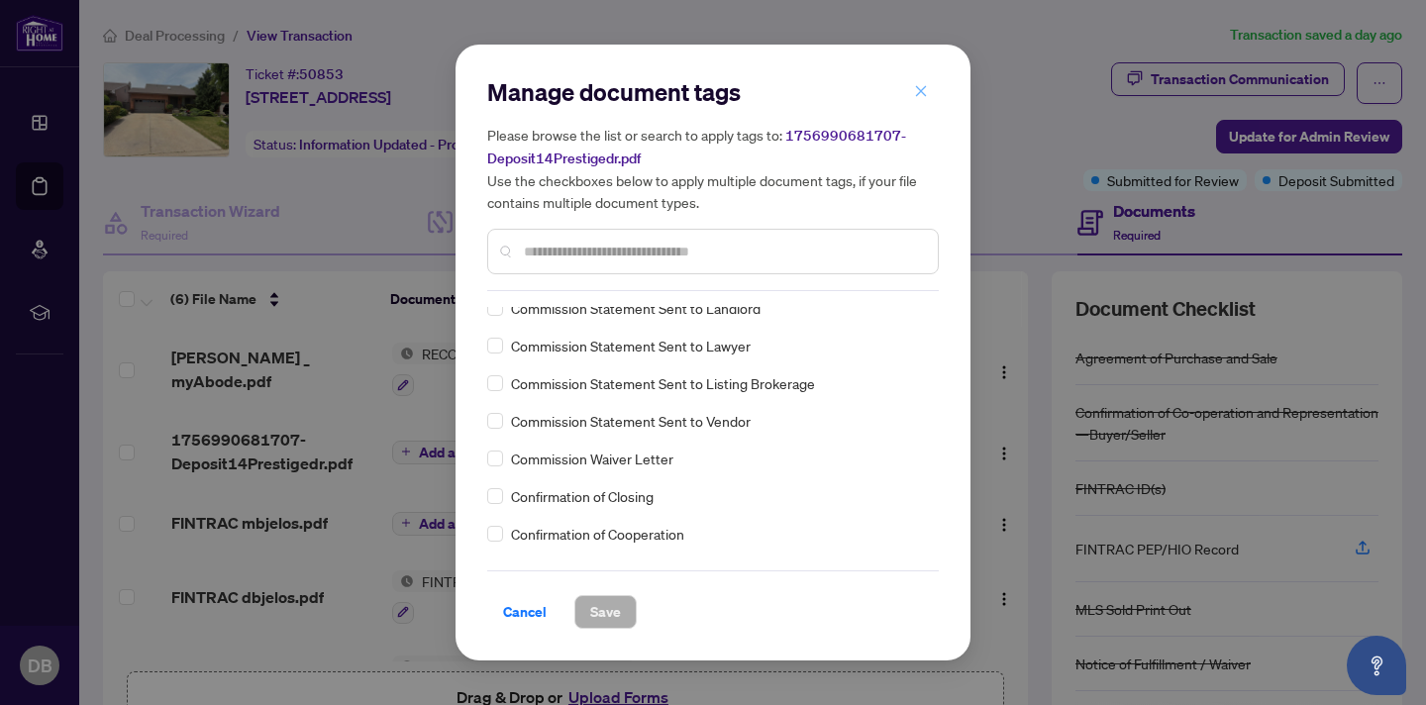  I want to click on span: Confirmation of Cooperation, so click(597, 534).